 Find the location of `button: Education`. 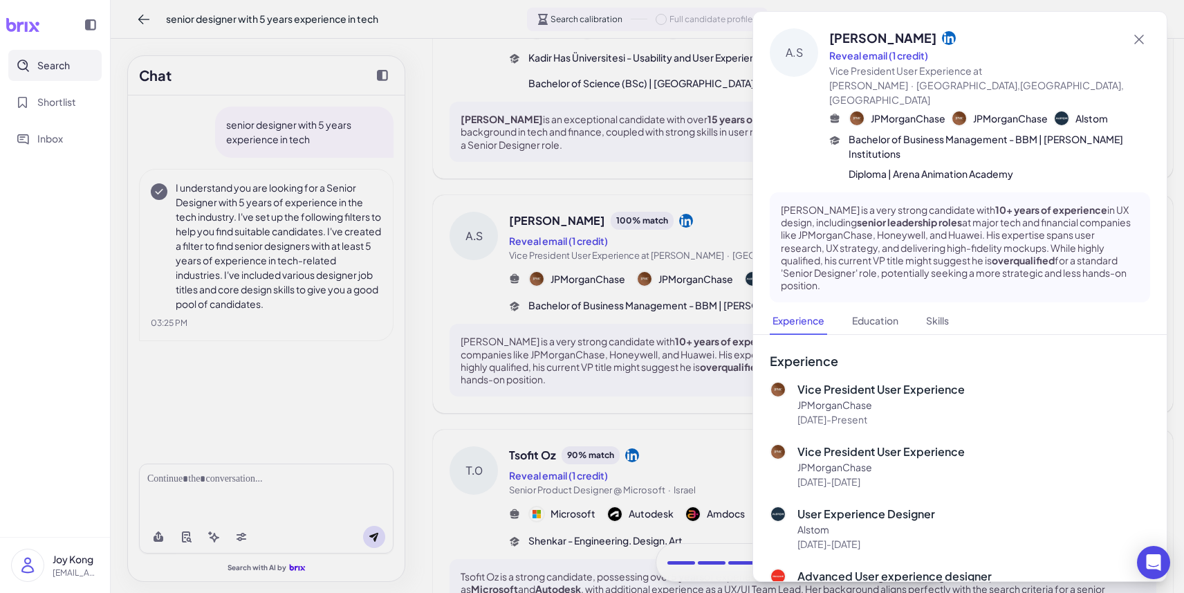

button: Education is located at coordinates (875, 321).